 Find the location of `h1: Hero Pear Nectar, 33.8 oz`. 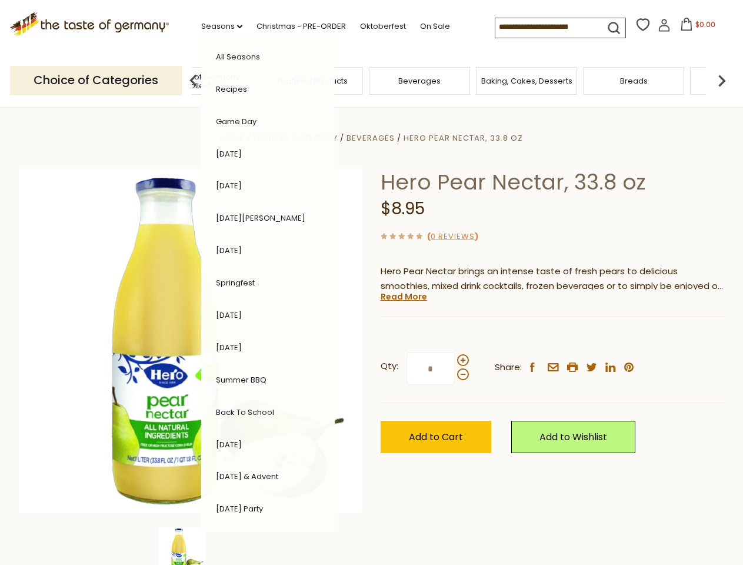

h1: Hero Pear Nectar, 33.8 oz is located at coordinates (552, 182).